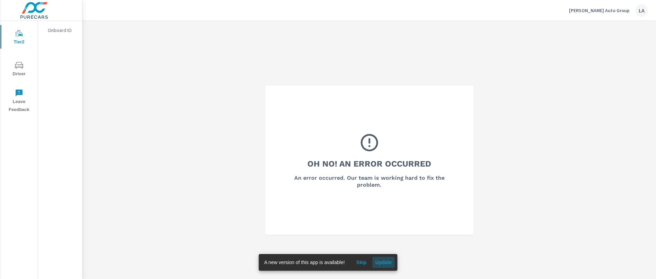 The width and height of the screenshot is (656, 279). What do you see at coordinates (369, 181) in the screenshot?
I see `h6: An error occurred. Our team is working hard to fix the problem.` at bounding box center [369, 181].